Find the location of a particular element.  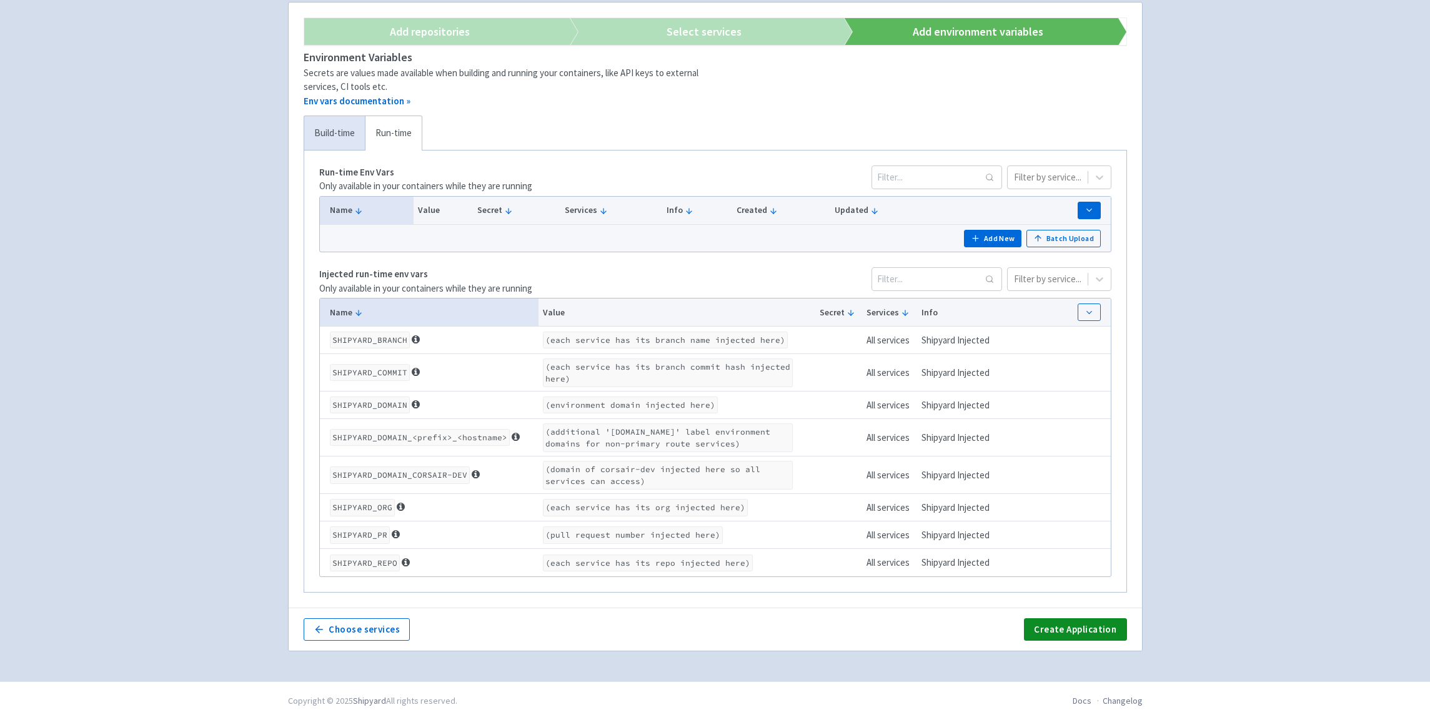

a: Shipyard is located at coordinates (369, 701).